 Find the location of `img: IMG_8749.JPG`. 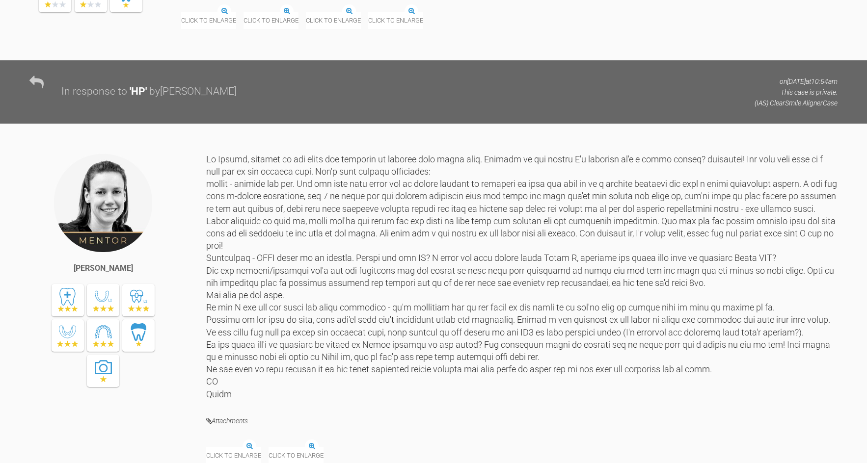

img: IMG_8749.JPG is located at coordinates (239, 441).